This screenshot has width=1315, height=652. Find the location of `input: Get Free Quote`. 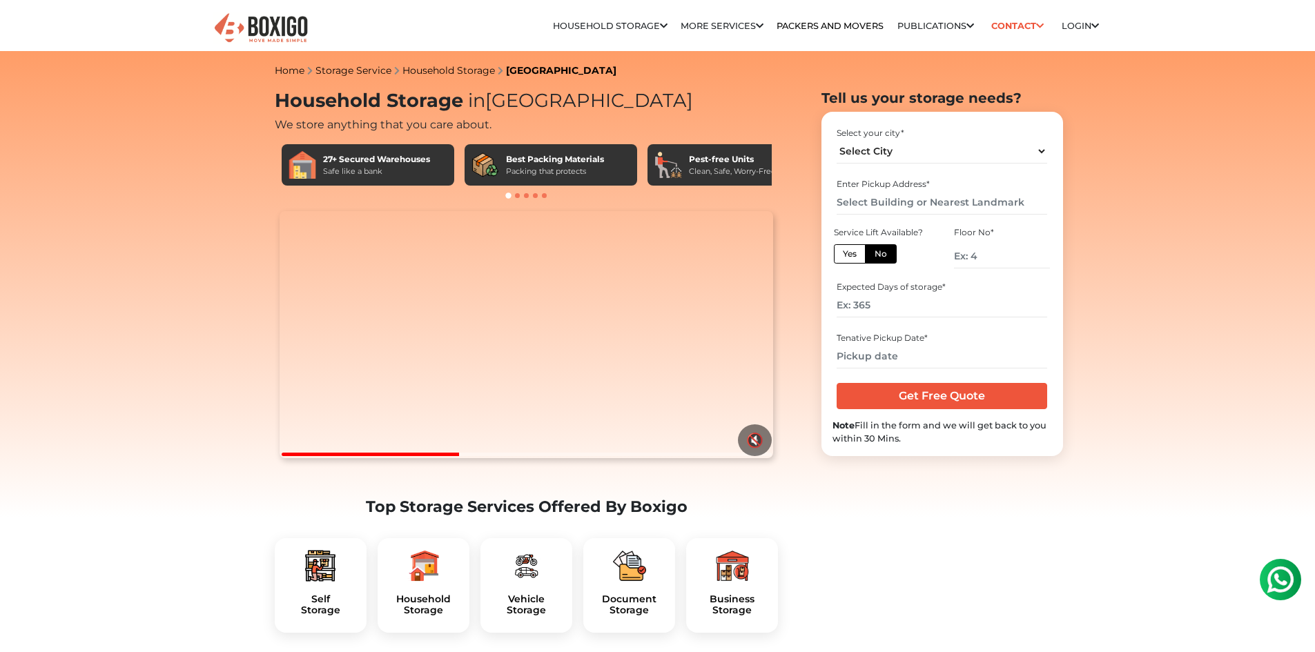

input: Get Free Quote is located at coordinates (941, 396).